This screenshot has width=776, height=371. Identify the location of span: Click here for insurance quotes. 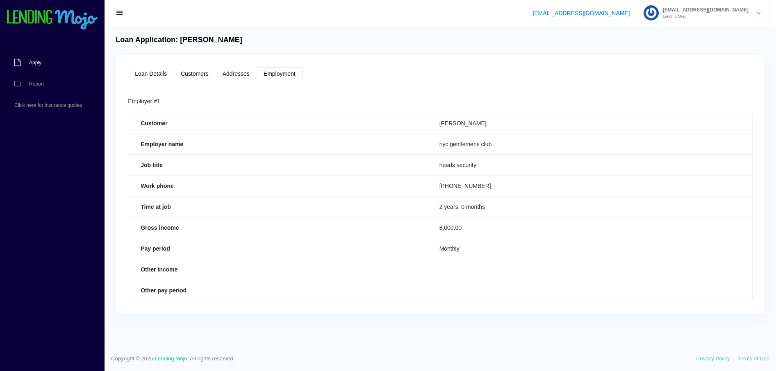
(48, 105).